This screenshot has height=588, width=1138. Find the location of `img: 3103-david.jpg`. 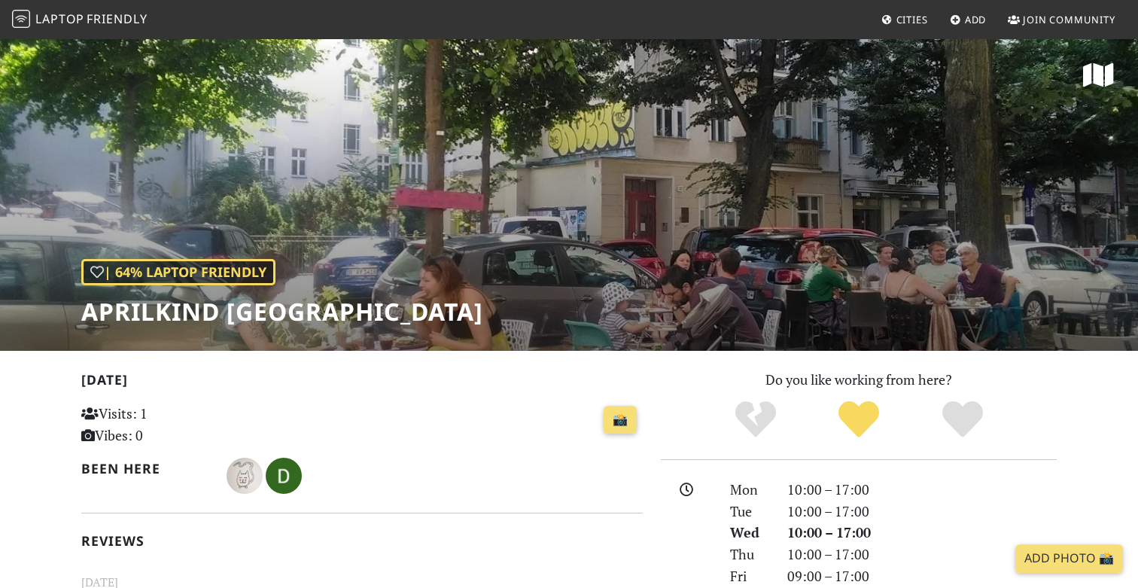

img: 3103-david.jpg is located at coordinates (284, 476).